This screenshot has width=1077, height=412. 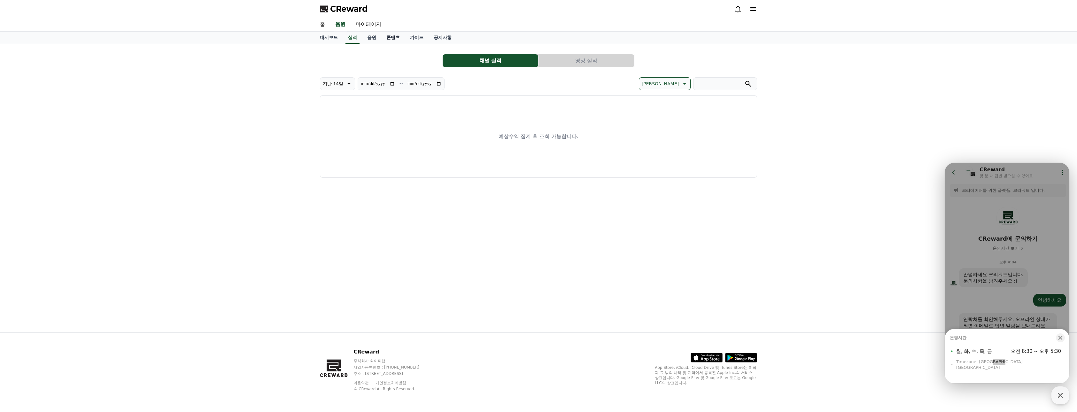 What do you see at coordinates (333, 84) in the screenshot?
I see `p: 지난 14일` at bounding box center [333, 84].